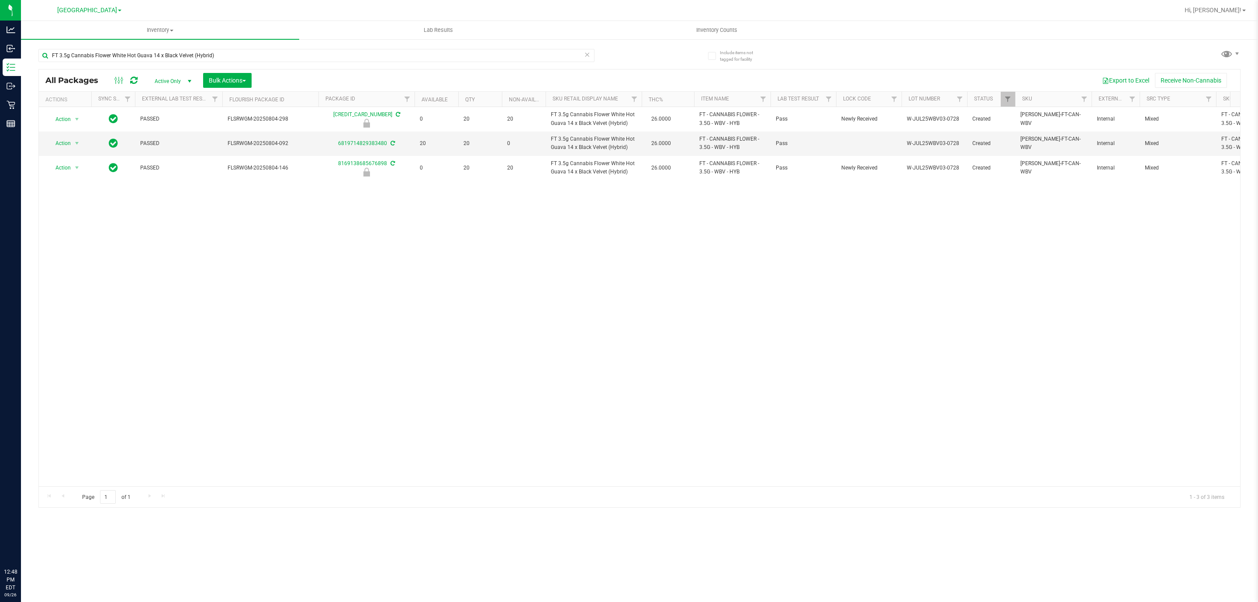 Image resolution: width=1258 pixels, height=602 pixels. Describe the element at coordinates (160, 30) in the screenshot. I see `span: Inventory` at that location.